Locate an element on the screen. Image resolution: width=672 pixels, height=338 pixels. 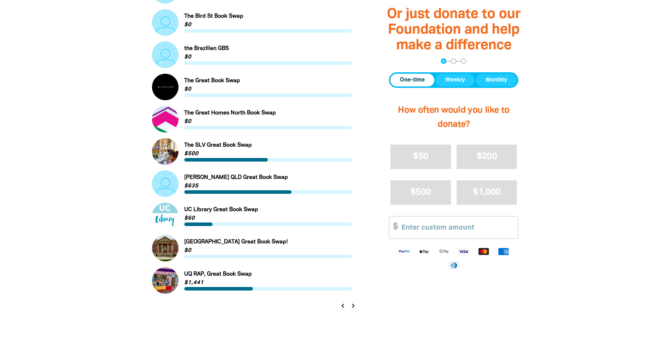
span: Monthly is located at coordinates (497, 80).